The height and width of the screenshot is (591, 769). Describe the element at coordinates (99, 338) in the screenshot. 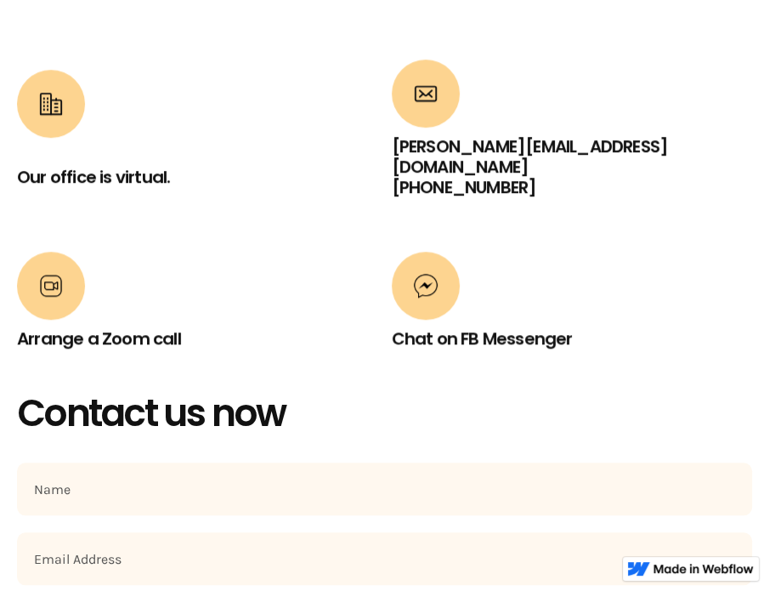

I see `h3: Arrange a Zoom call` at that location.